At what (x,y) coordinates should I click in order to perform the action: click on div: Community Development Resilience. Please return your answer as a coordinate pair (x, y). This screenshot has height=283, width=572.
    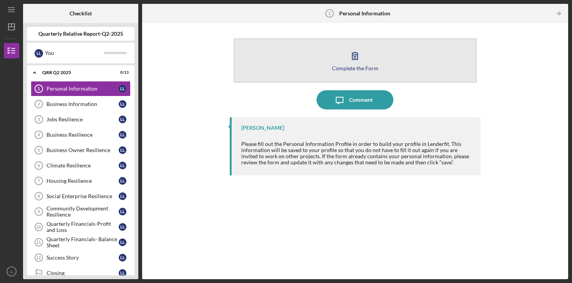
    Looking at the image, I should click on (83, 212).